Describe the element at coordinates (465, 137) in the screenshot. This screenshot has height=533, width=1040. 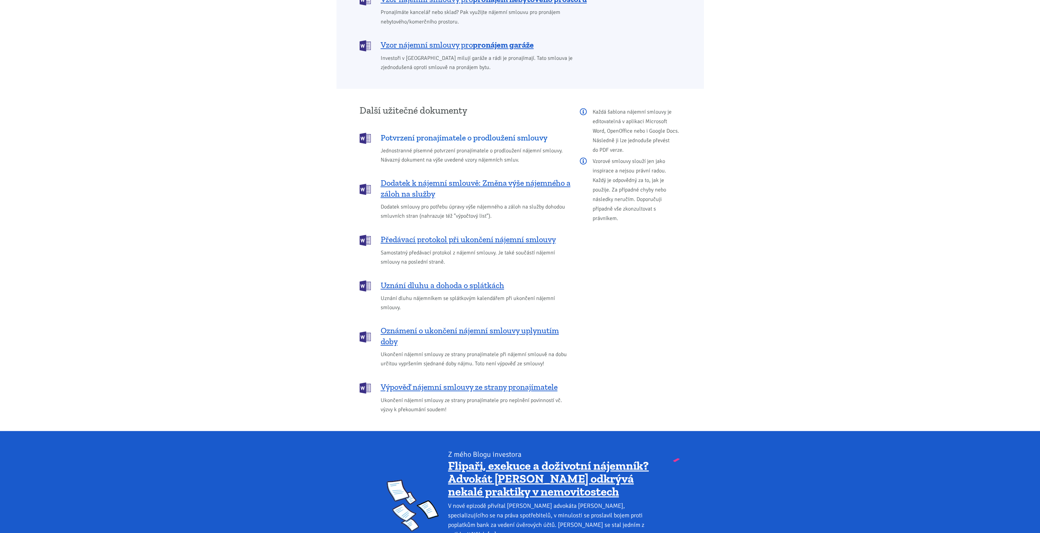
I see `a: Potvrzení pronajímatele o prodloužení smlouvy` at that location.